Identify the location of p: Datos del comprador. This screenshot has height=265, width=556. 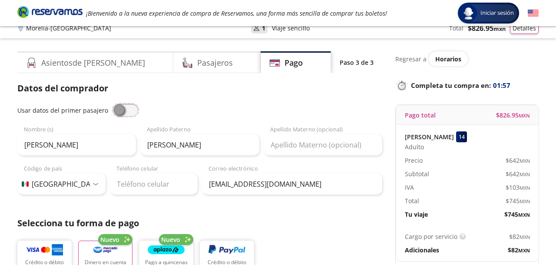
(200, 88).